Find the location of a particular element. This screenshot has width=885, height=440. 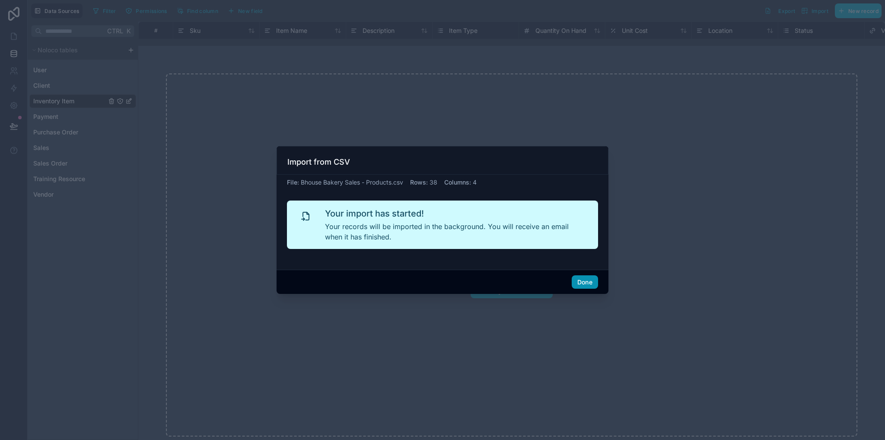

span: Columns : is located at coordinates (458, 182).